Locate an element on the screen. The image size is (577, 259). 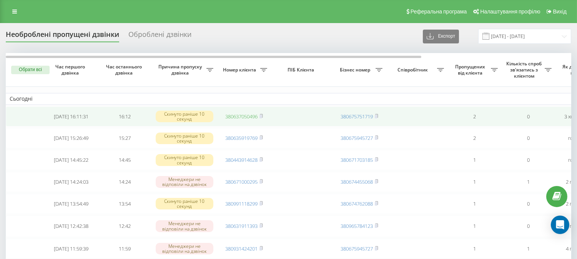
a: 380674455068 is located at coordinates (357, 182).